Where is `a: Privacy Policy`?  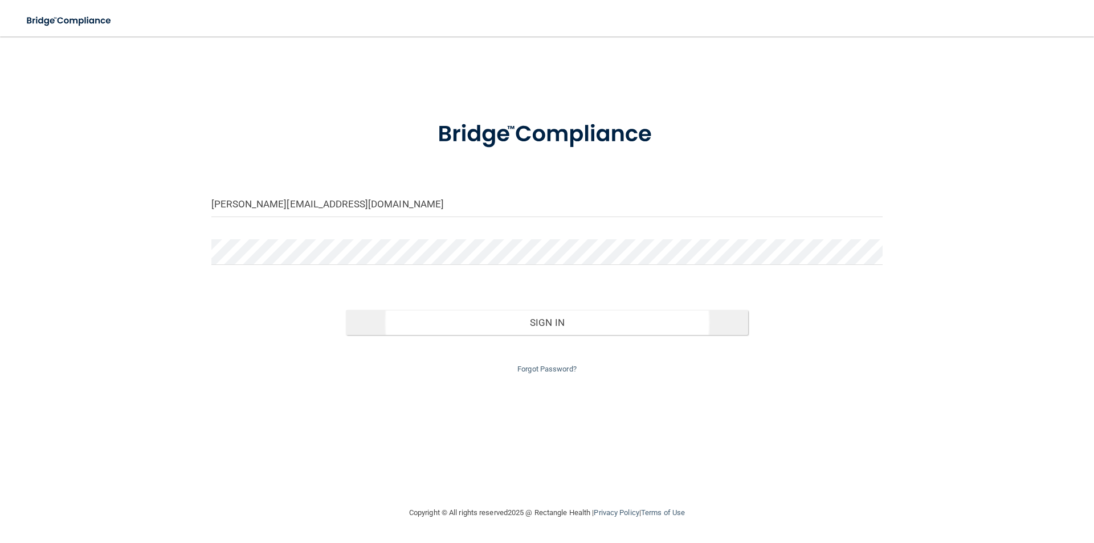 a: Privacy Policy is located at coordinates (616, 512).